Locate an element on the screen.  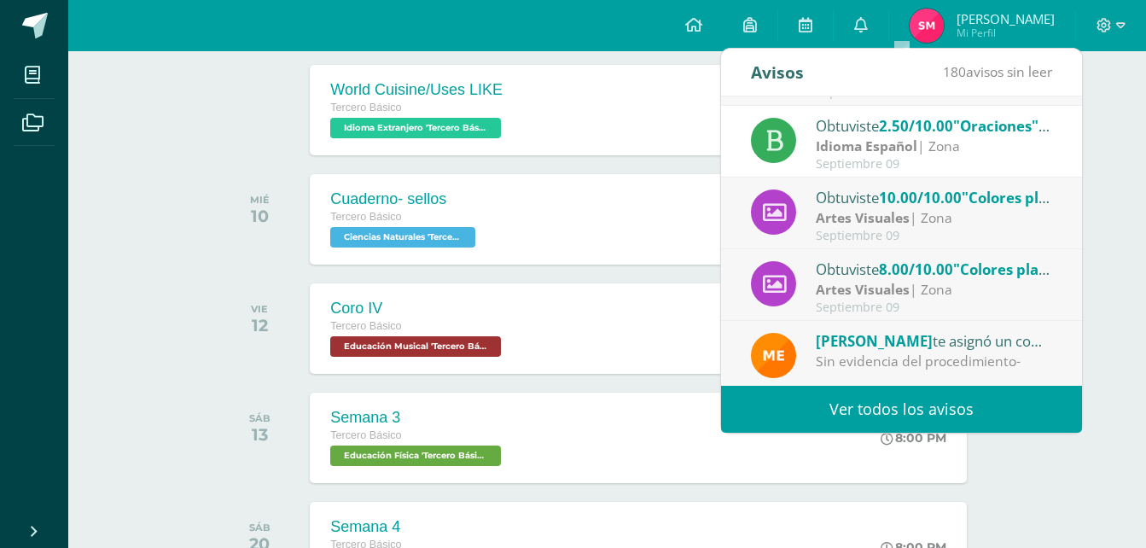
img: 07e34a97935cb444207a82b8f49d728a.png is located at coordinates (927, 26).